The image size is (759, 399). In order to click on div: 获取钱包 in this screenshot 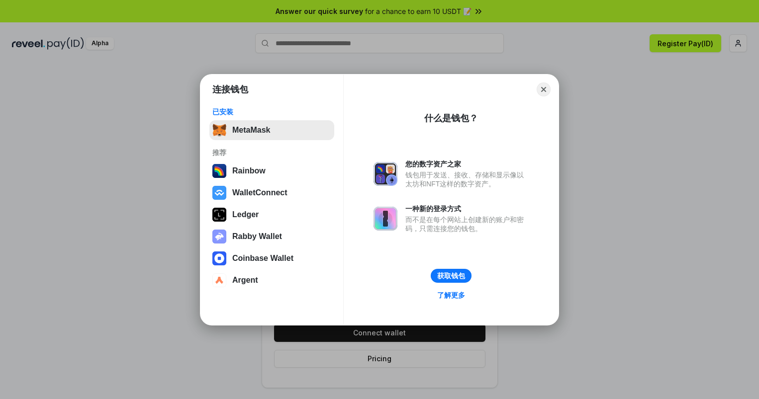, I will do `click(451, 276)`.